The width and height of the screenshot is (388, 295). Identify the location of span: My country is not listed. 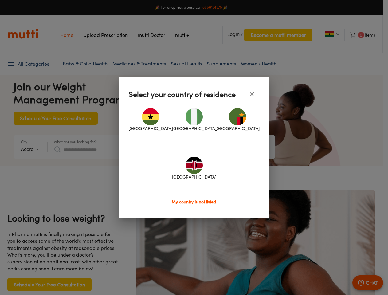
(194, 201).